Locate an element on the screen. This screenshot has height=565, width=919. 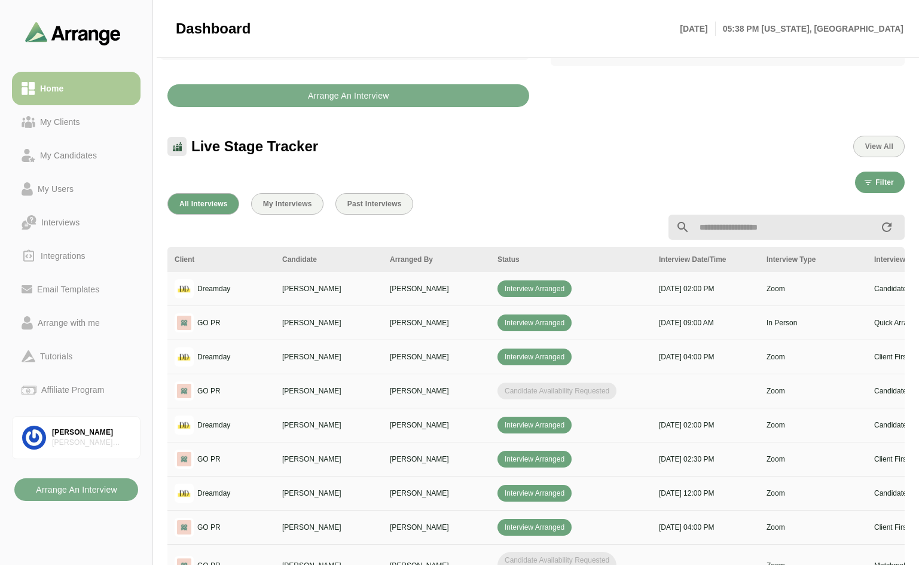
div: Client is located at coordinates (221, 259).